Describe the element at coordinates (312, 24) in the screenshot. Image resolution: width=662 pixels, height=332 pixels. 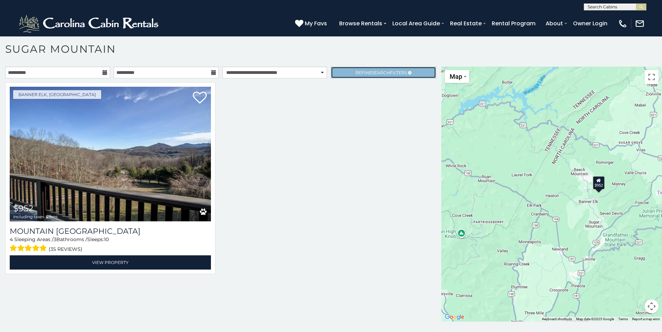
I see `a: My Favs` at that location.